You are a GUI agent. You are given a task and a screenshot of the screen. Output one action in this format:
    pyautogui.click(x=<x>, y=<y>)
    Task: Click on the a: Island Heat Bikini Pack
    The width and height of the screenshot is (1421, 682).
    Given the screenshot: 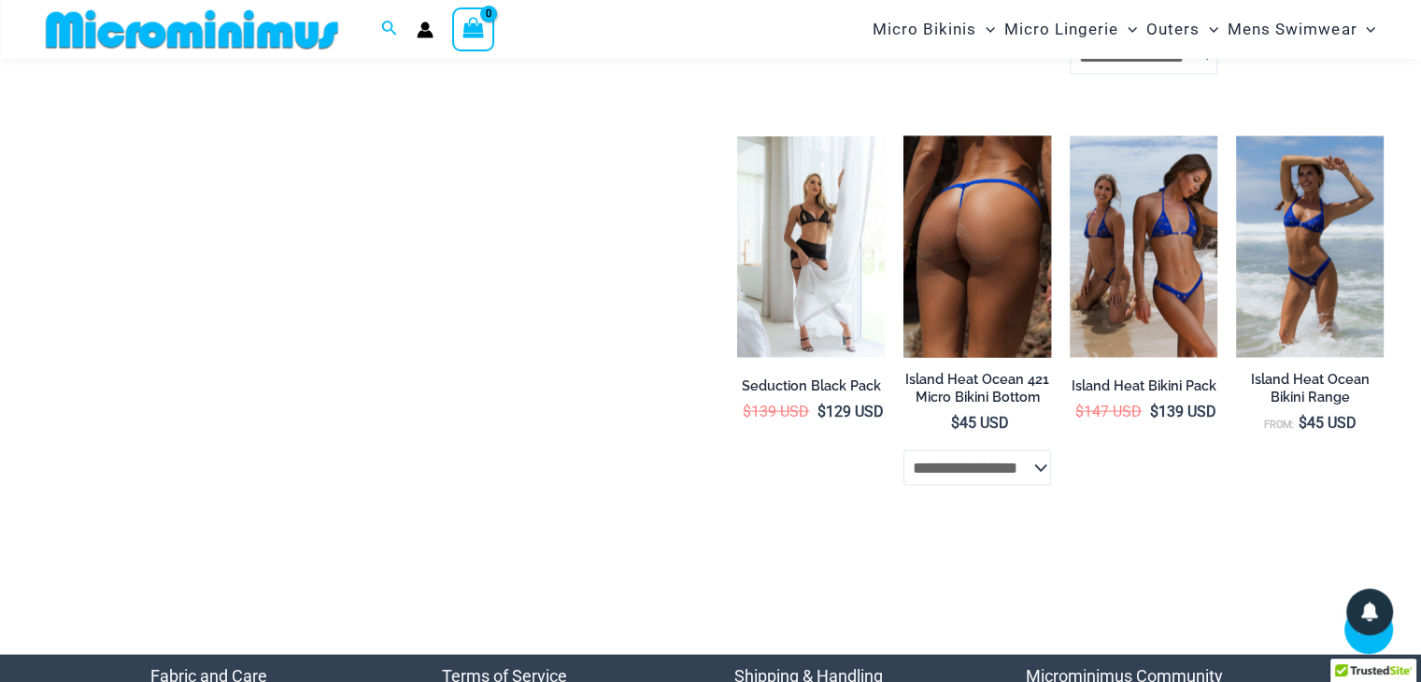 What is the action you would take?
    pyautogui.click(x=1144, y=390)
    